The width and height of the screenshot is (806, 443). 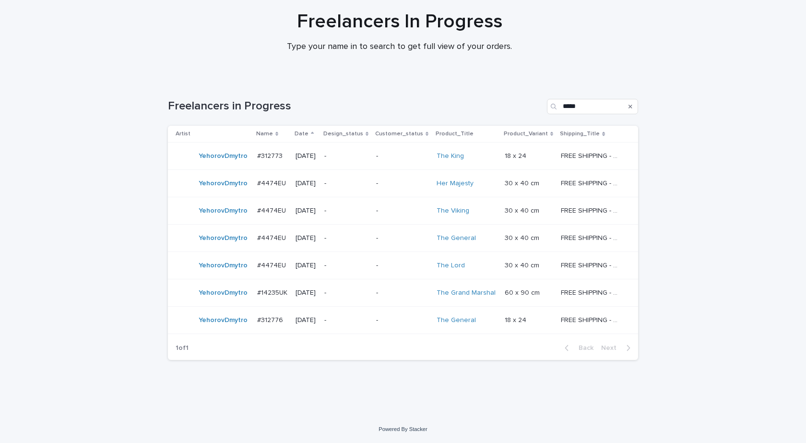 What do you see at coordinates (579, 134) in the screenshot?
I see `p: Shipping_Title` at bounding box center [579, 134].